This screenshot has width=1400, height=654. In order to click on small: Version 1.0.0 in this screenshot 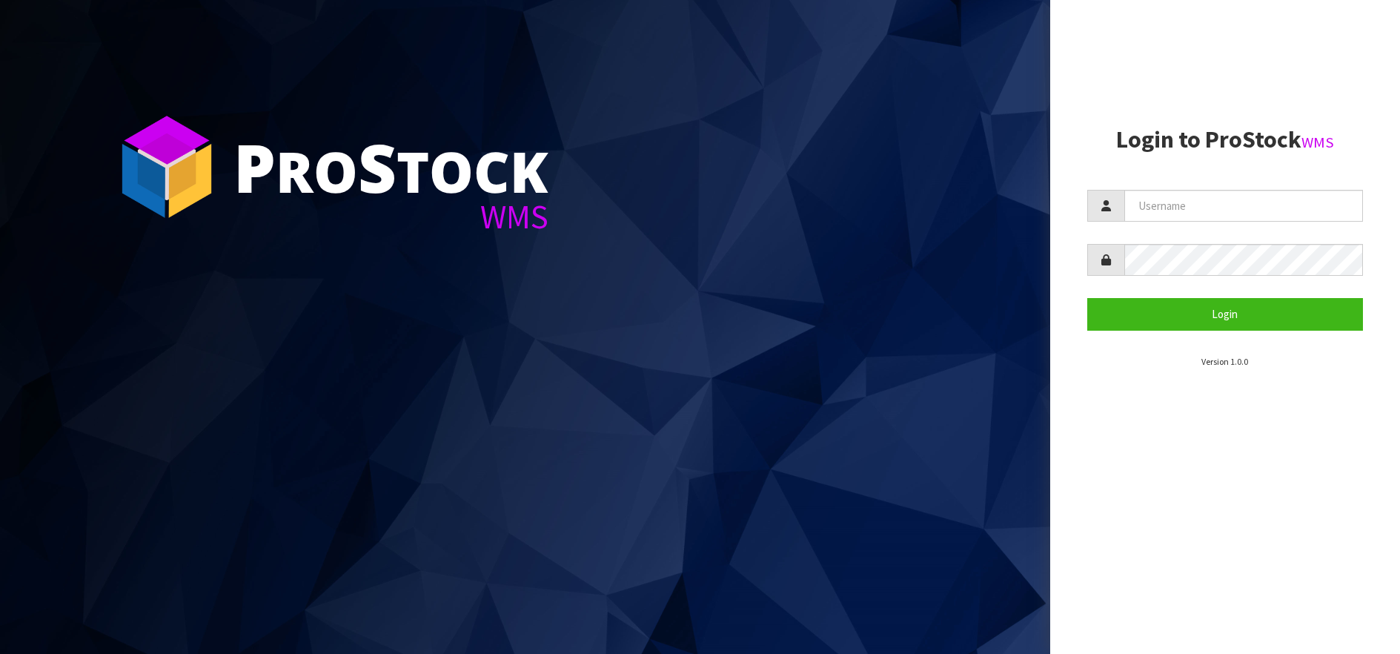, I will do `click(1225, 361)`.